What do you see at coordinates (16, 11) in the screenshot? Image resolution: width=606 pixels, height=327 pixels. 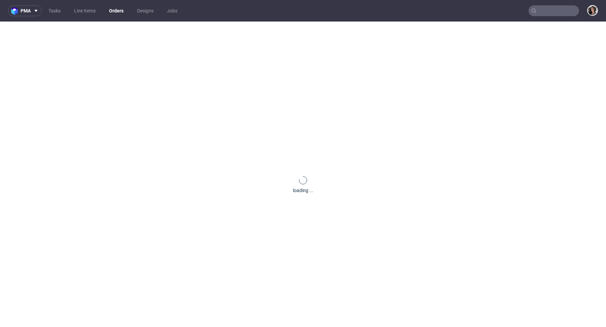 I see `img: logo` at bounding box center [16, 11].